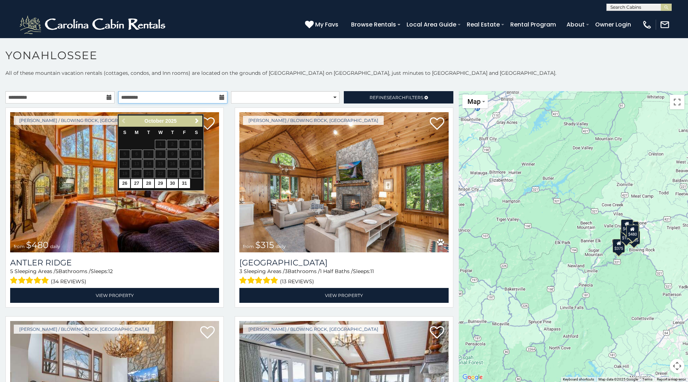 Image resolution: width=688 pixels, height=382 pixels. Describe the element at coordinates (677, 366) in the screenshot. I see `button: Map camera controls` at that location.